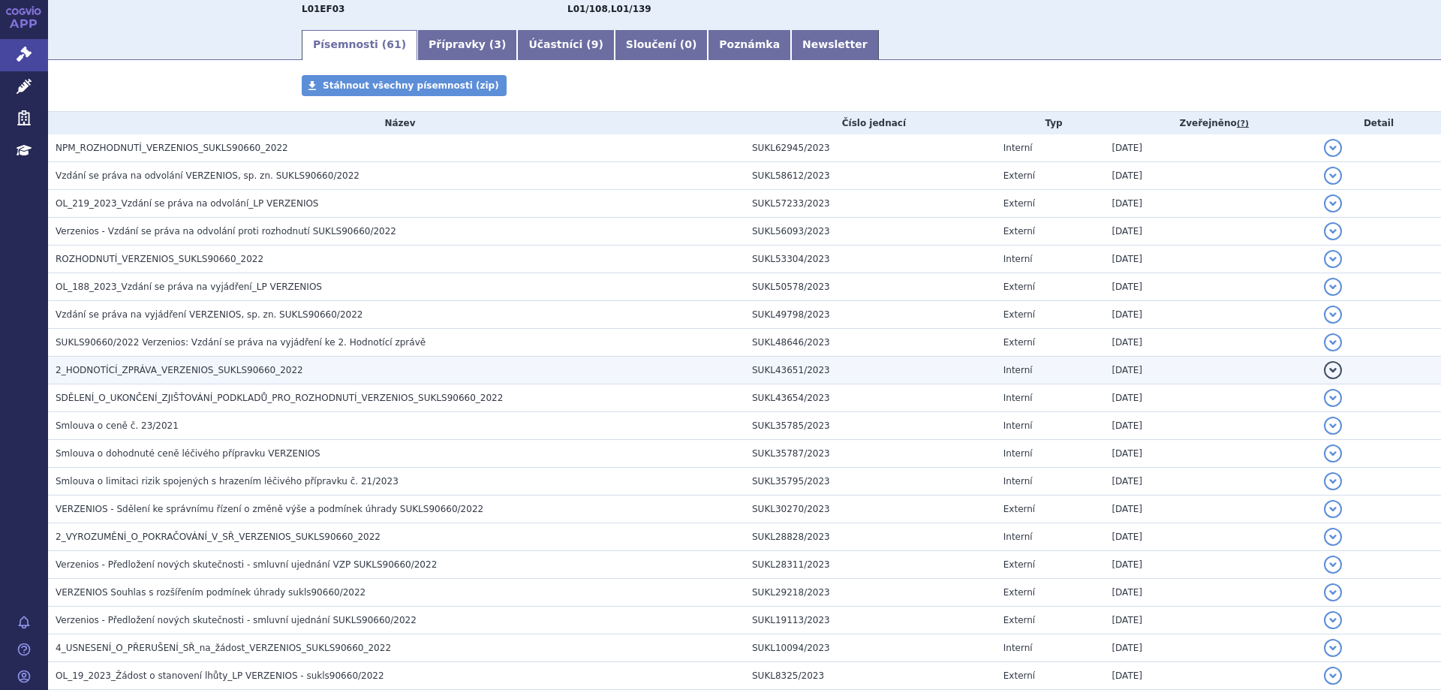 The width and height of the screenshot is (1441, 690). I want to click on a: Písemnosti (61), so click(360, 45).